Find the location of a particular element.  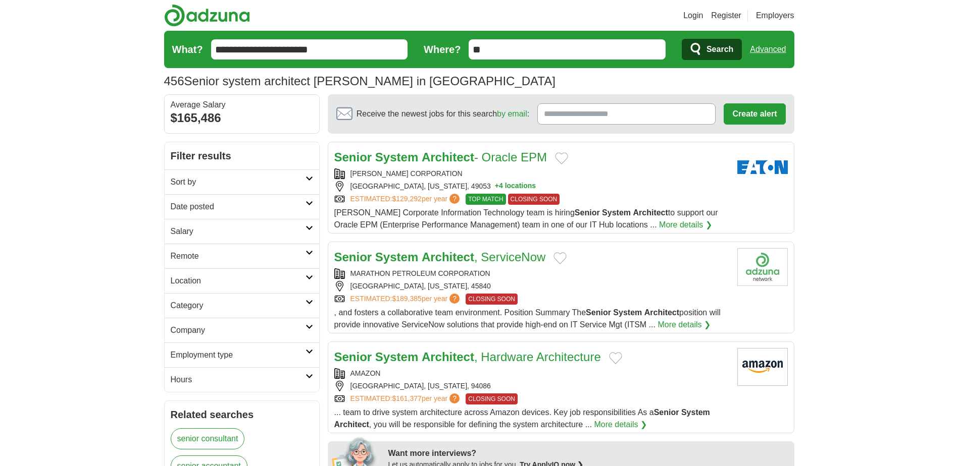

div: MARATHON PETROLEUM CORPORATION is located at coordinates (532, 274).